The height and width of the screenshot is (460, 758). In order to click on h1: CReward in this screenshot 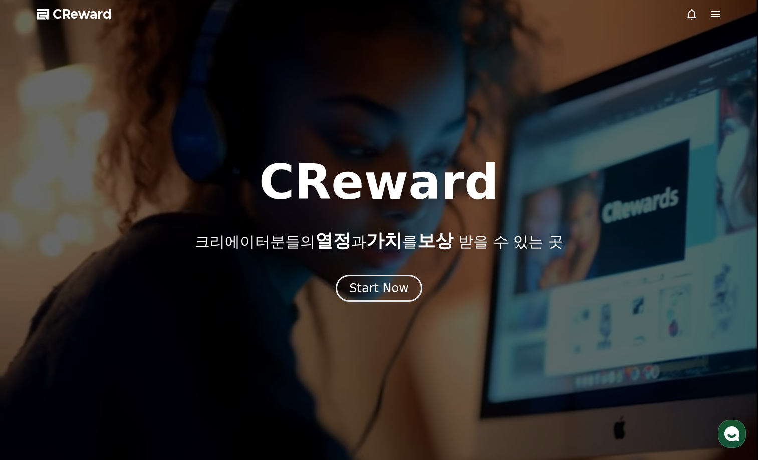, I will do `click(379, 182)`.